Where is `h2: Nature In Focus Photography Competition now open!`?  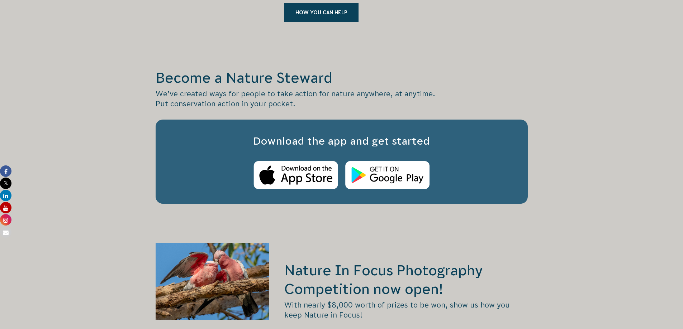 h2: Nature In Focus Photography Competition now open! is located at coordinates (406, 280).